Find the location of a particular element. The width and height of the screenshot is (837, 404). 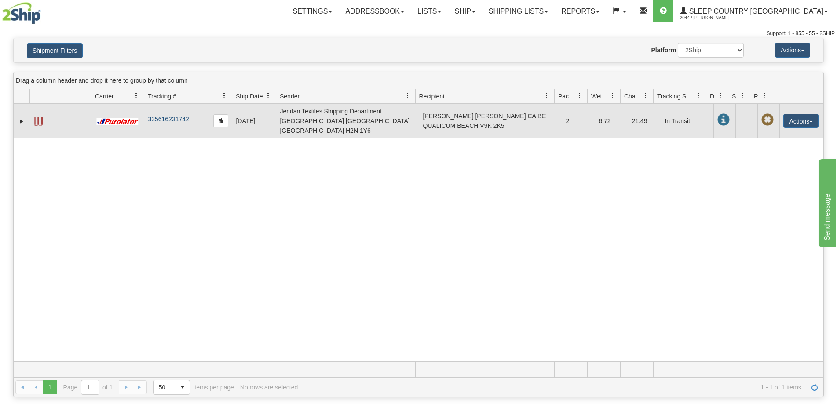

a: Ship is located at coordinates (465, 11).